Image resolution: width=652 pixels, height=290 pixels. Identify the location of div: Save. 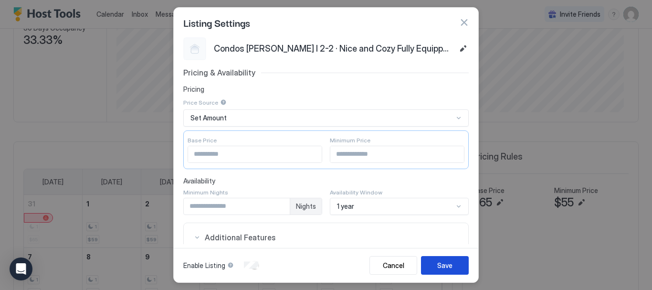
(445, 265).